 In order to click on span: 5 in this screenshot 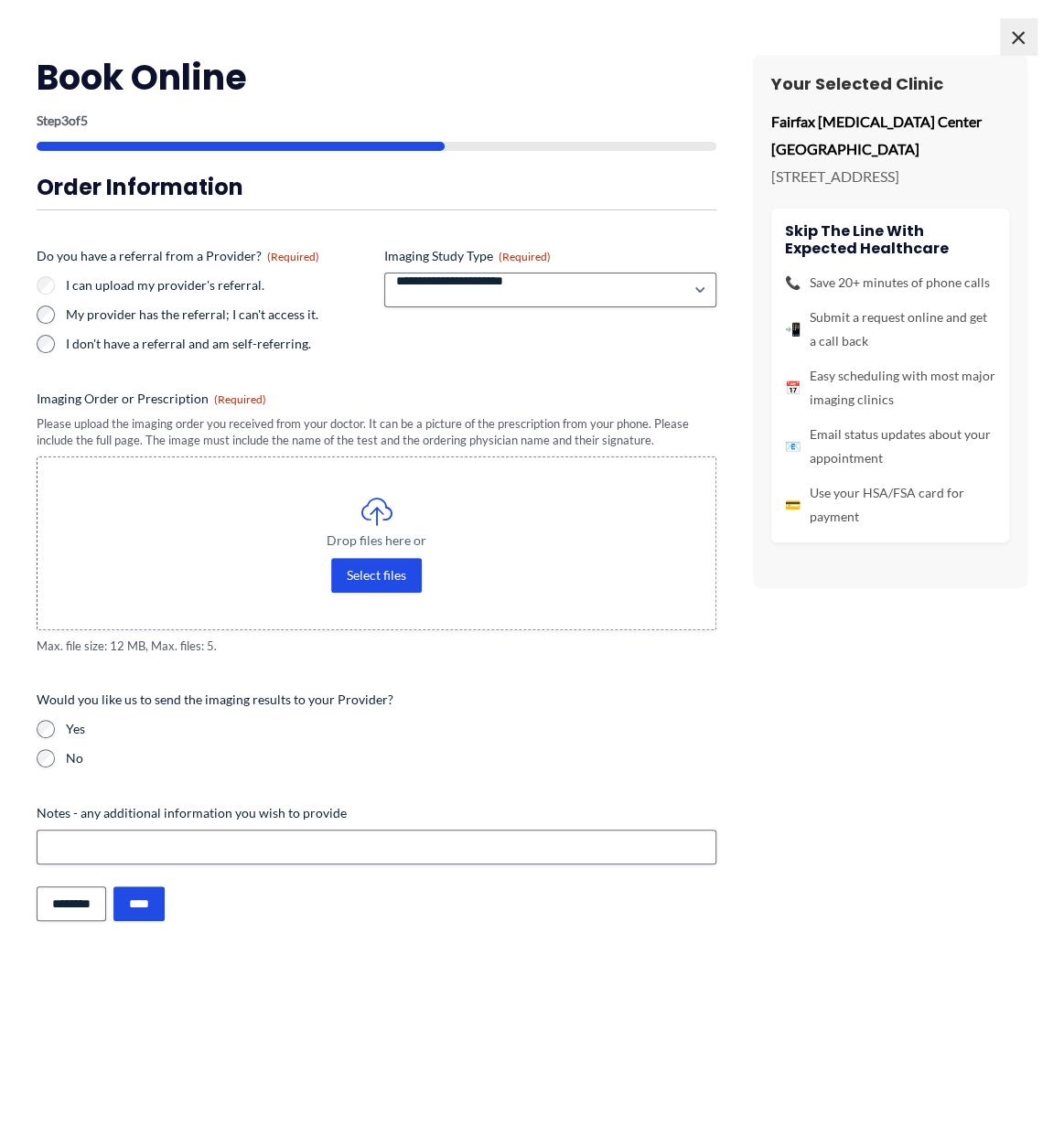, I will do `click(84, 120)`.